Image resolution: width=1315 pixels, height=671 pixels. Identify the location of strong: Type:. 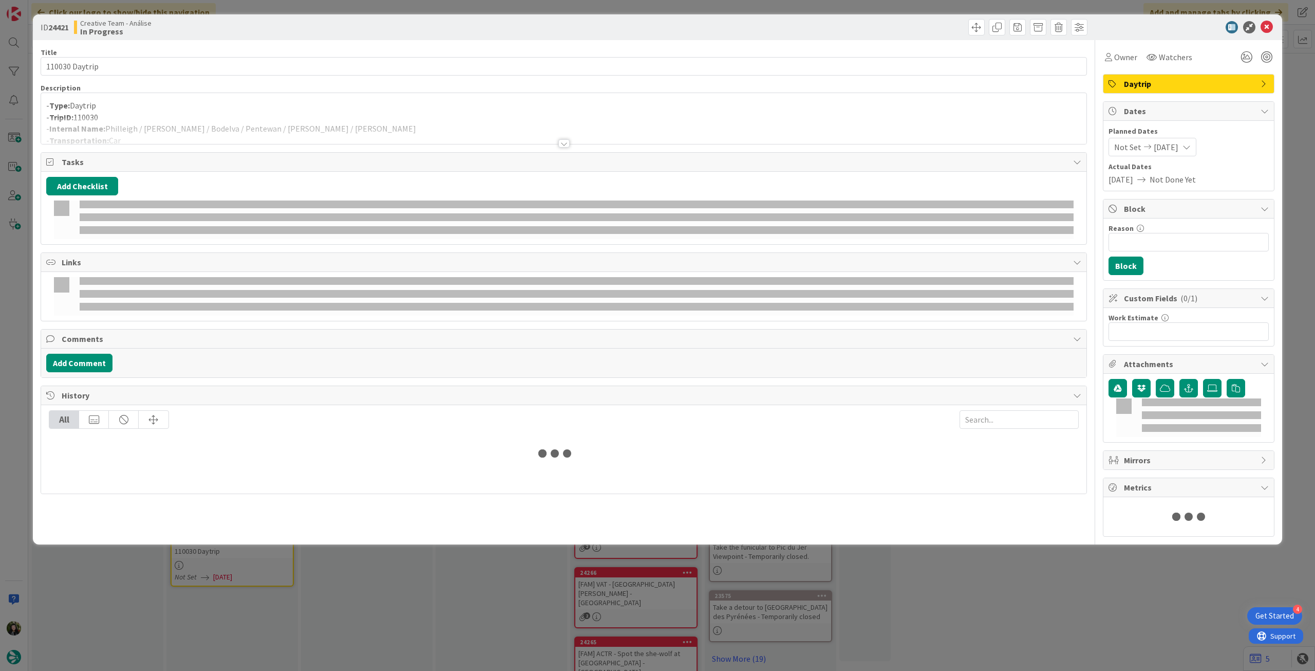
(60, 105).